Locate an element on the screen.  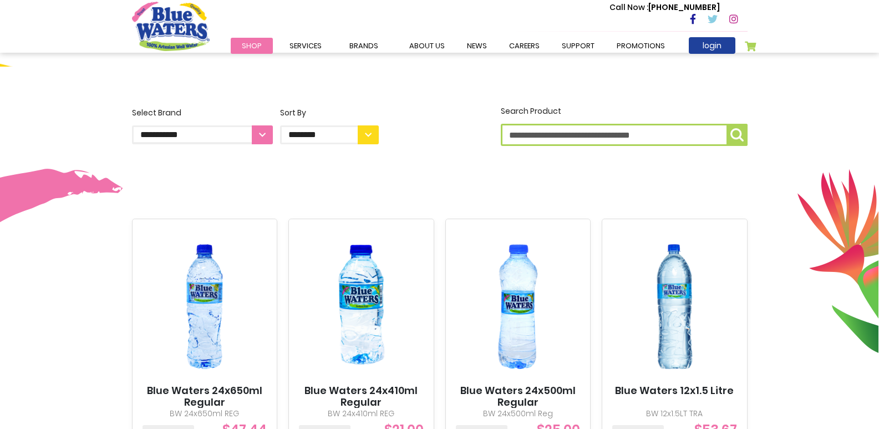
p: BW 24x500ml Reg is located at coordinates (518, 413).